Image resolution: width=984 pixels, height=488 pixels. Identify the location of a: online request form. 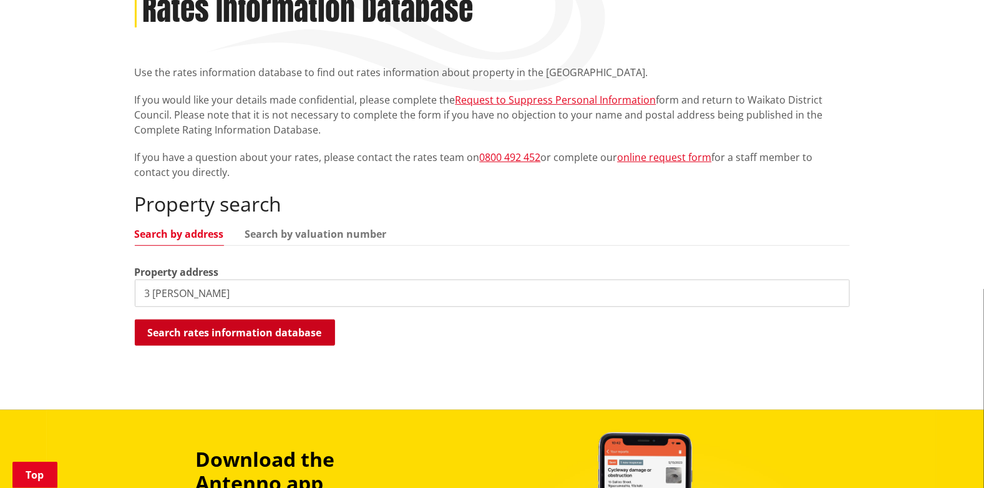
(664, 157).